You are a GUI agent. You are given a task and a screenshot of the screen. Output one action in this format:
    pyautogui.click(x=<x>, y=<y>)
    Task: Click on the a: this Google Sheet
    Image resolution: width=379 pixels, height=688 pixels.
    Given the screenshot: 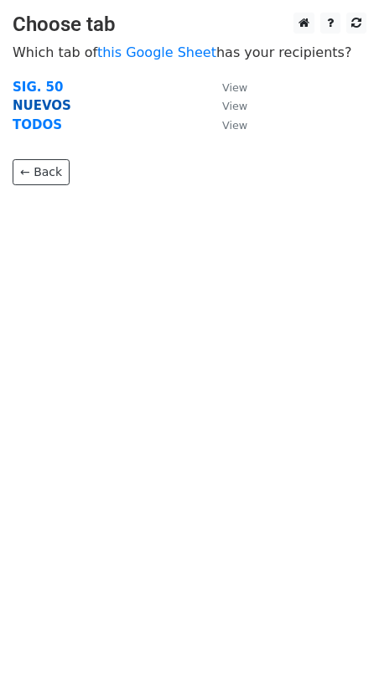 What is the action you would take?
    pyautogui.click(x=157, y=52)
    